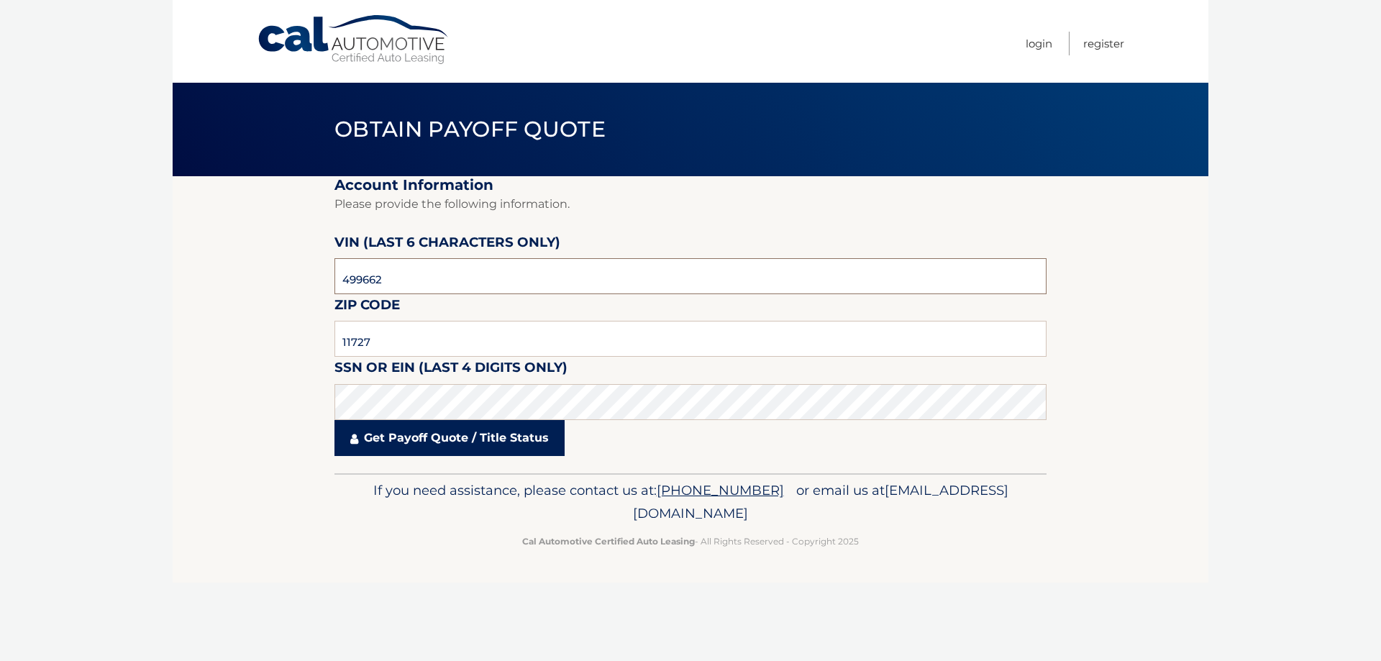 This screenshot has width=1381, height=661. What do you see at coordinates (451, 370) in the screenshot?
I see `label: SSN or EIN (last 4 digits only)` at bounding box center [451, 370].